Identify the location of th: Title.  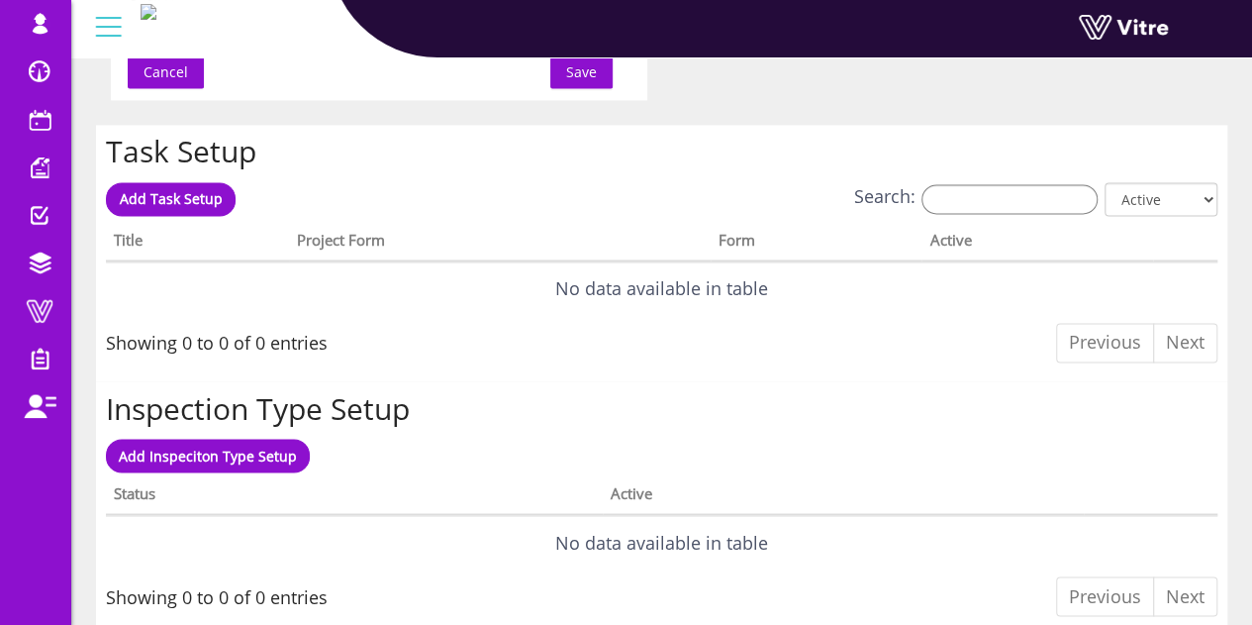
(197, 244).